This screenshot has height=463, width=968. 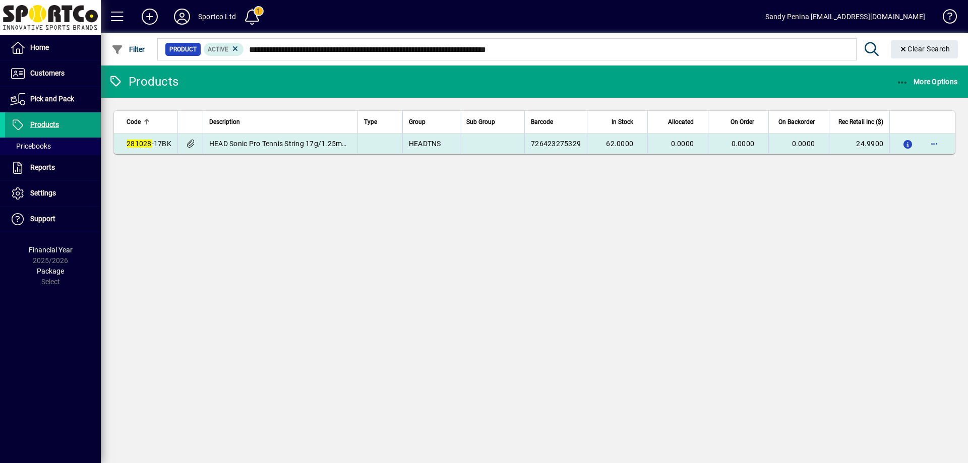 I want to click on span: Type, so click(x=371, y=122).